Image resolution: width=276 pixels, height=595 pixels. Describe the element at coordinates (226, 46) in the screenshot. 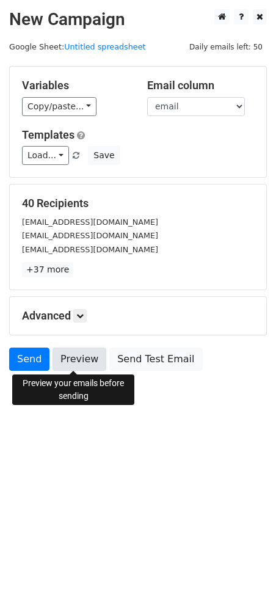

I see `a: Daily emails left: 50` at that location.